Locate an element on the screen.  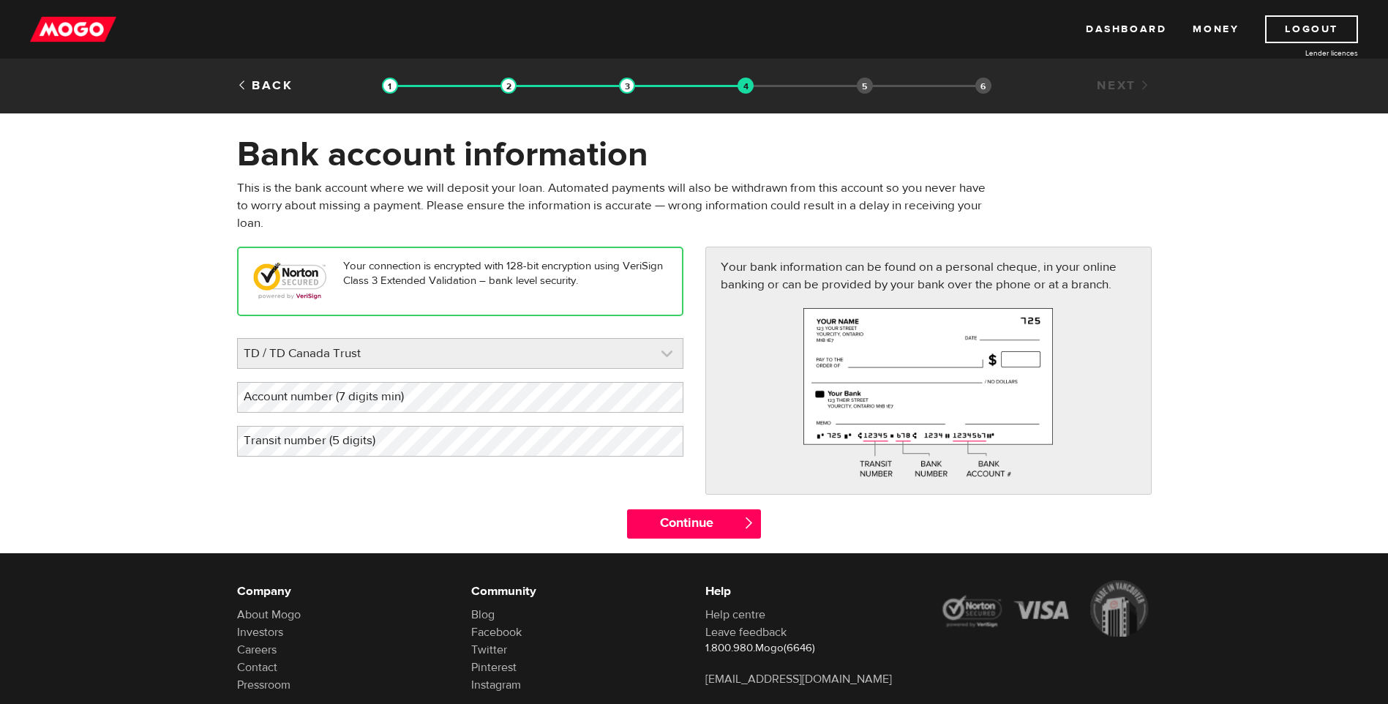
h6: Help is located at coordinates (811, 591).